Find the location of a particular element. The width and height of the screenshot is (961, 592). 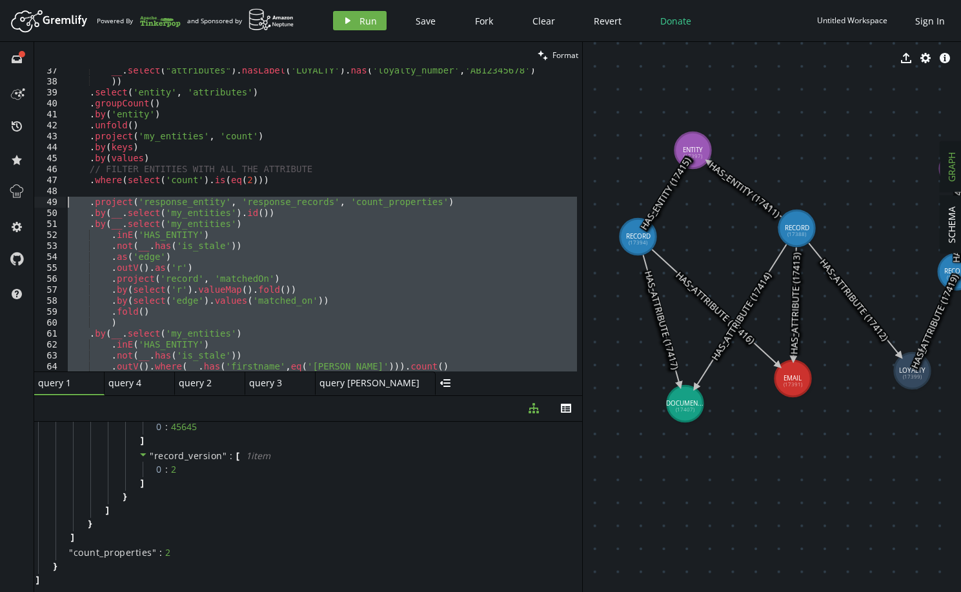

div: 38 is located at coordinates (50, 81).